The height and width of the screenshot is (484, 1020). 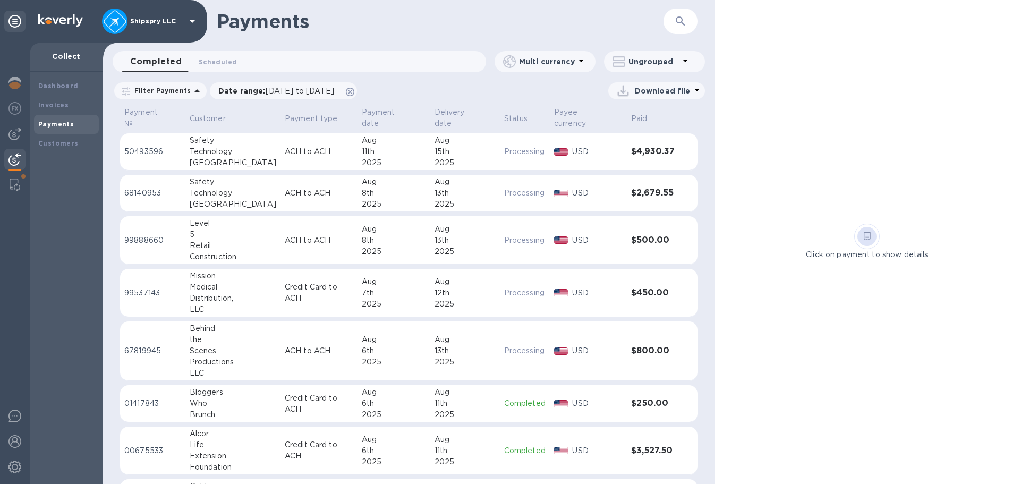 What do you see at coordinates (146, 118) in the screenshot?
I see `p: Payment №` at bounding box center [146, 118].